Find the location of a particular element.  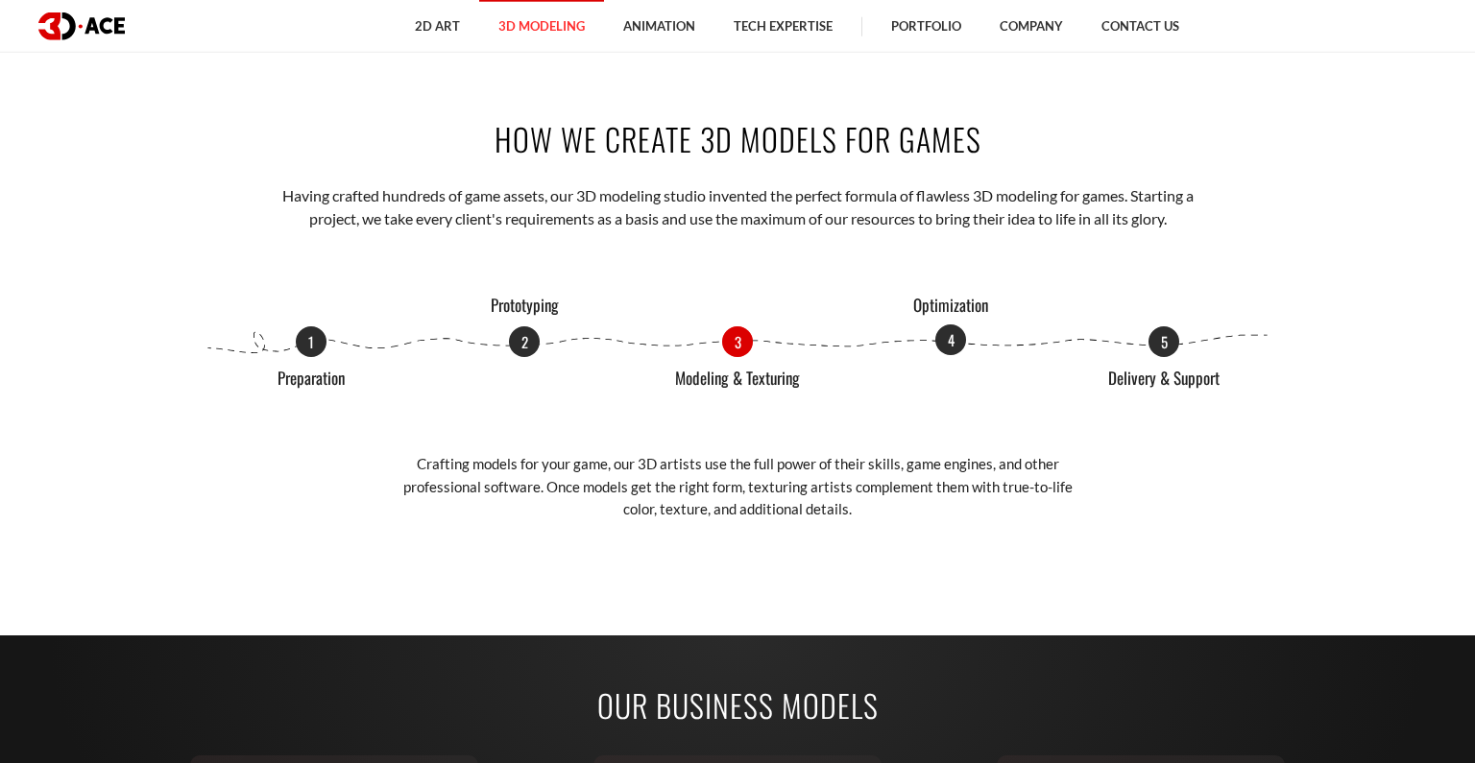

div: Go to slide 1 is located at coordinates (311, 342).